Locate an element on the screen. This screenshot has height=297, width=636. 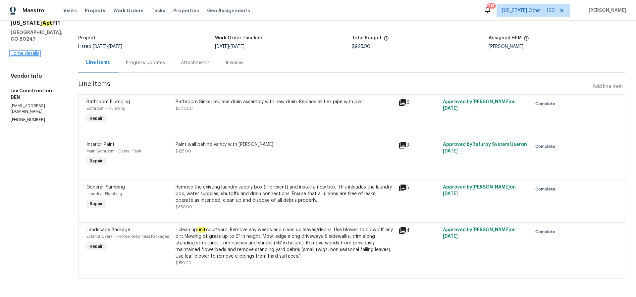
span: Bathroom - Plumbing is located at coordinates (106, 109).